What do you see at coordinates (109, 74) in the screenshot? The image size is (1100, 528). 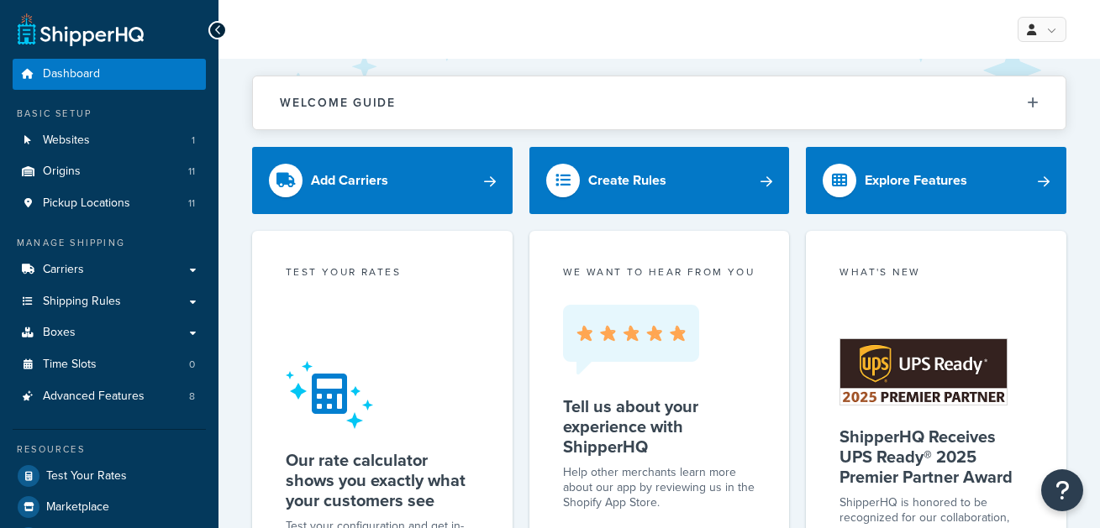 I see `a: Dashboard` at bounding box center [109, 74].